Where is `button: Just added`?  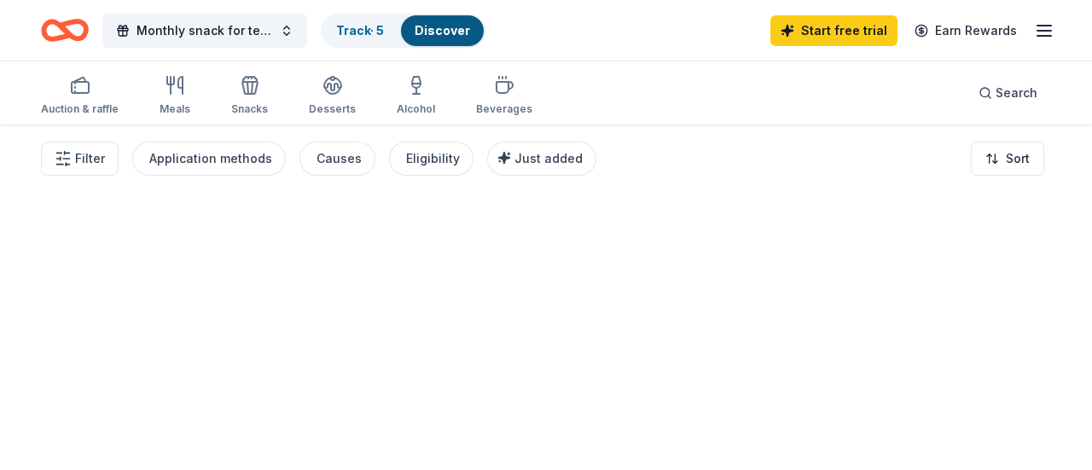
button: Just added is located at coordinates (542, 159).